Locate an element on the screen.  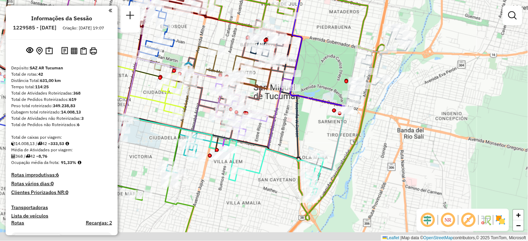
span: Ocultar deslocamento is located at coordinates (428, 220).